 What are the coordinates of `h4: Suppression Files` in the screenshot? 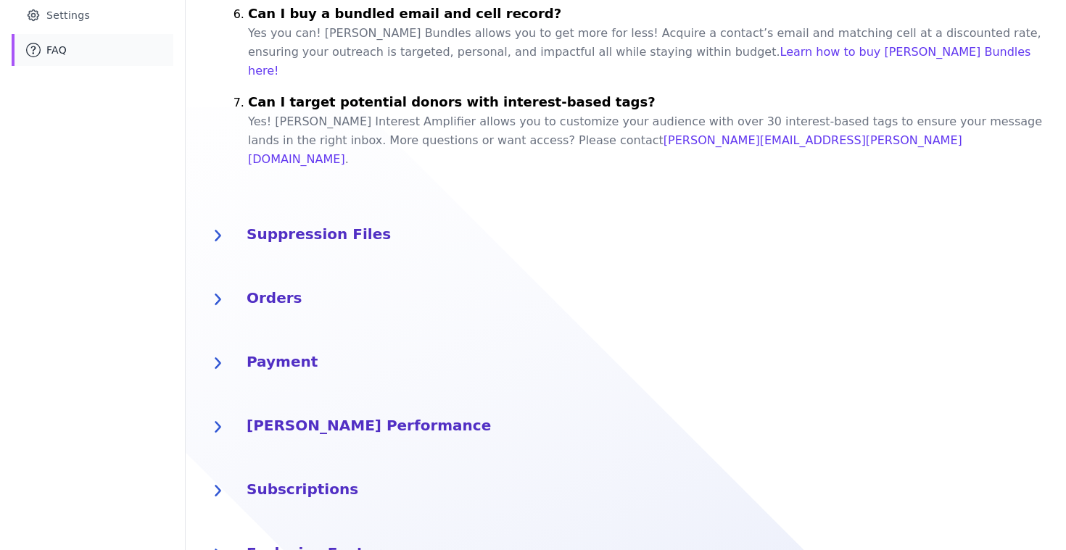 It's located at (647, 233).